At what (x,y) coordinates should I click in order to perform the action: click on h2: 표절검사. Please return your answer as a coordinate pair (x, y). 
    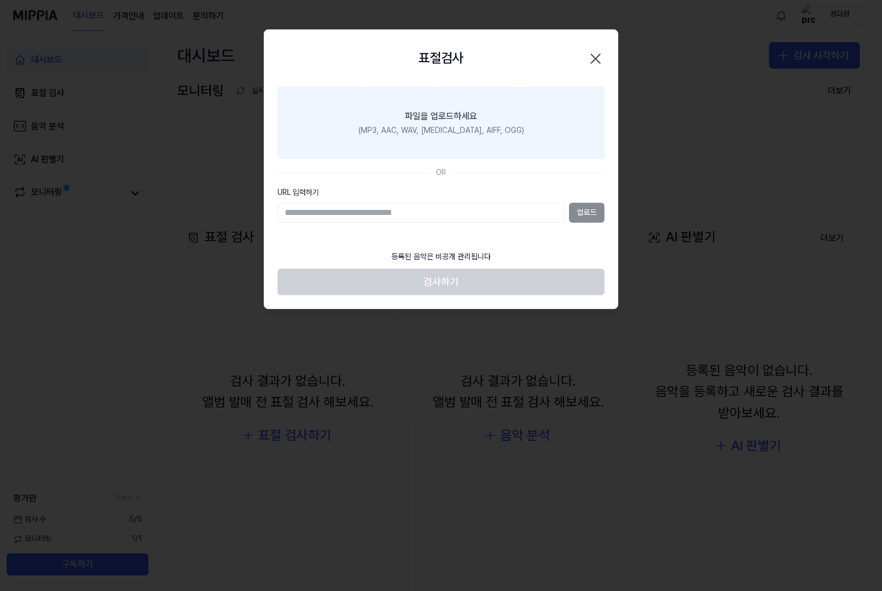
    Looking at the image, I should click on (441, 58).